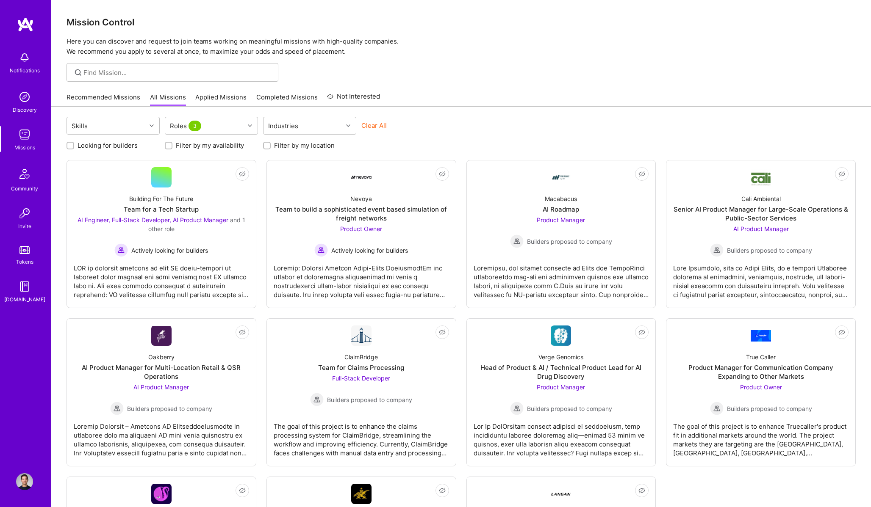 This screenshot has width=871, height=507. What do you see at coordinates (161, 199) in the screenshot?
I see `div: Building For The Future` at bounding box center [161, 199].